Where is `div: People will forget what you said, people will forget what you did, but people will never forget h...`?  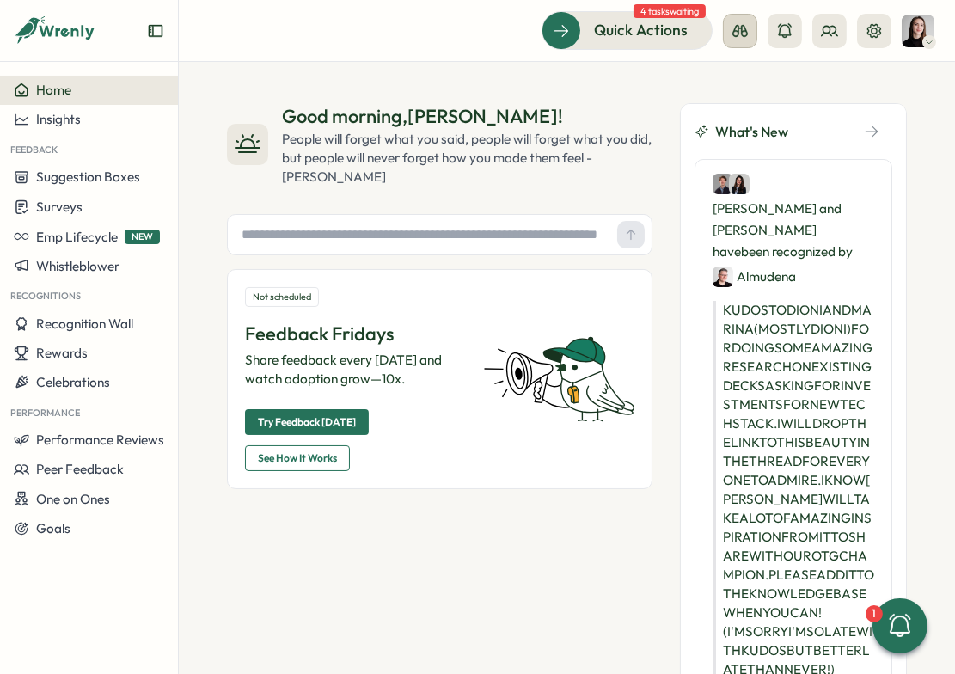 div: People will forget what you said, people will forget what you did, but people will never forget h... is located at coordinates (467, 158).